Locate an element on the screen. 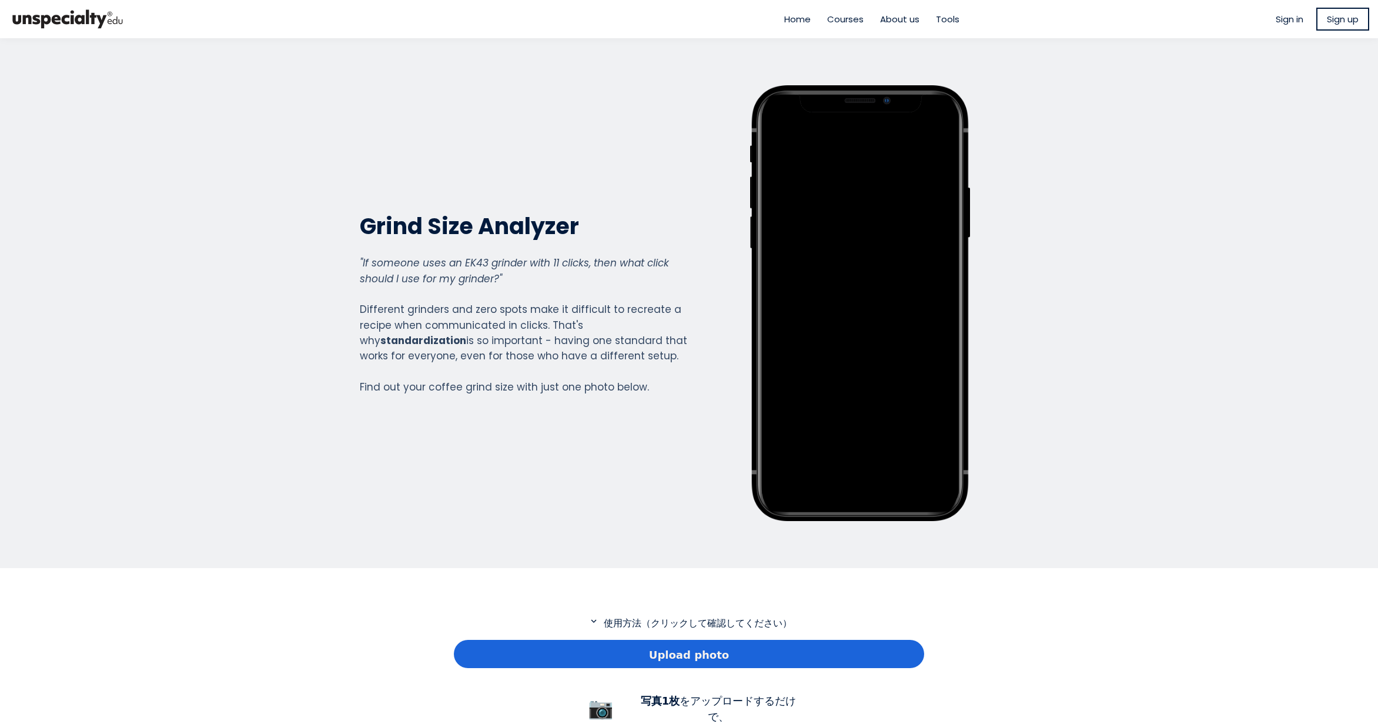  a: Sign up is located at coordinates (1343, 19).